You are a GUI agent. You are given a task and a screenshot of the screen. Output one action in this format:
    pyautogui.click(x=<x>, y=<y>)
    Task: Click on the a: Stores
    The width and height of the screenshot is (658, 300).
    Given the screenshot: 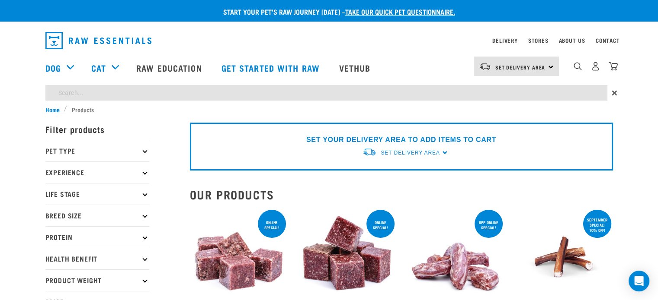 What is the action you would take?
    pyautogui.click(x=538, y=40)
    